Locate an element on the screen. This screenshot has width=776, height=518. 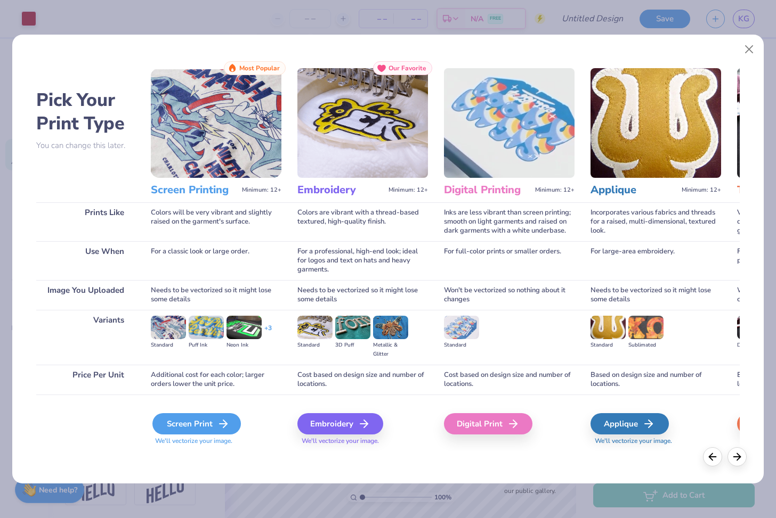
img: Direct-to-film is located at coordinates (754, 328).